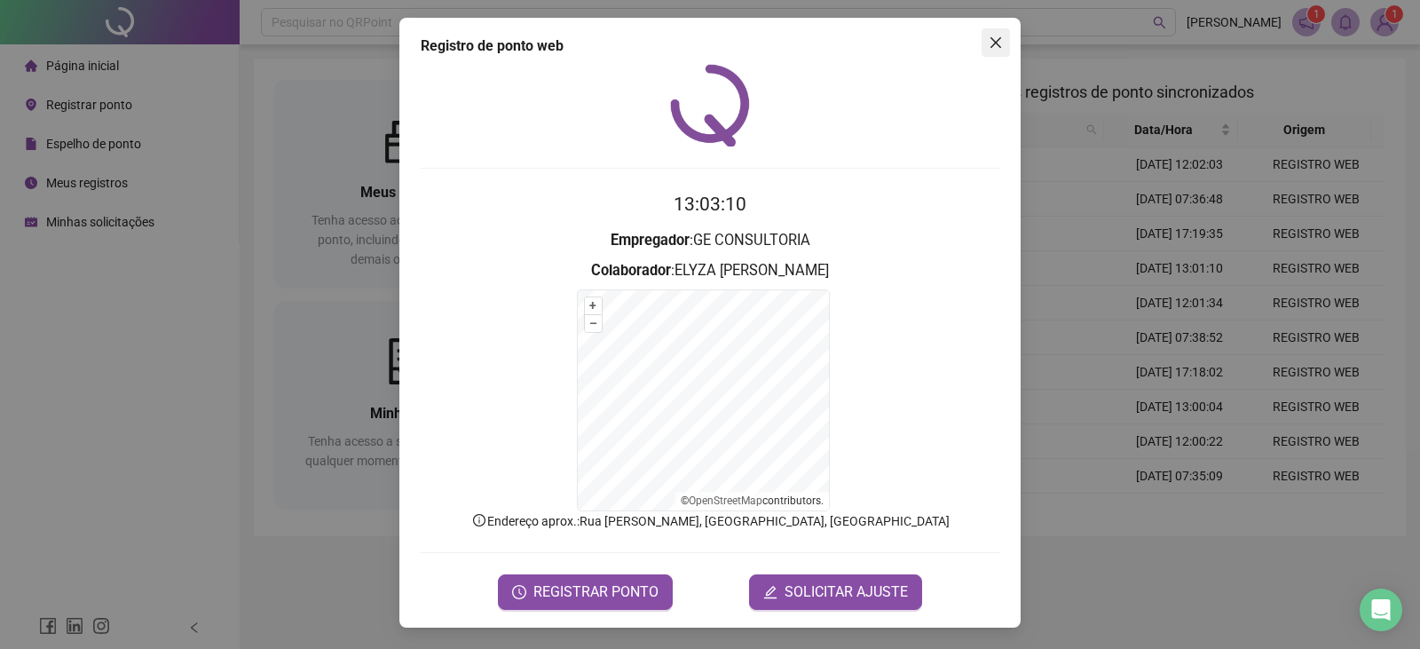  Describe the element at coordinates (725, 500) in the screenshot. I see `a: OpenStreetMap` at that location.